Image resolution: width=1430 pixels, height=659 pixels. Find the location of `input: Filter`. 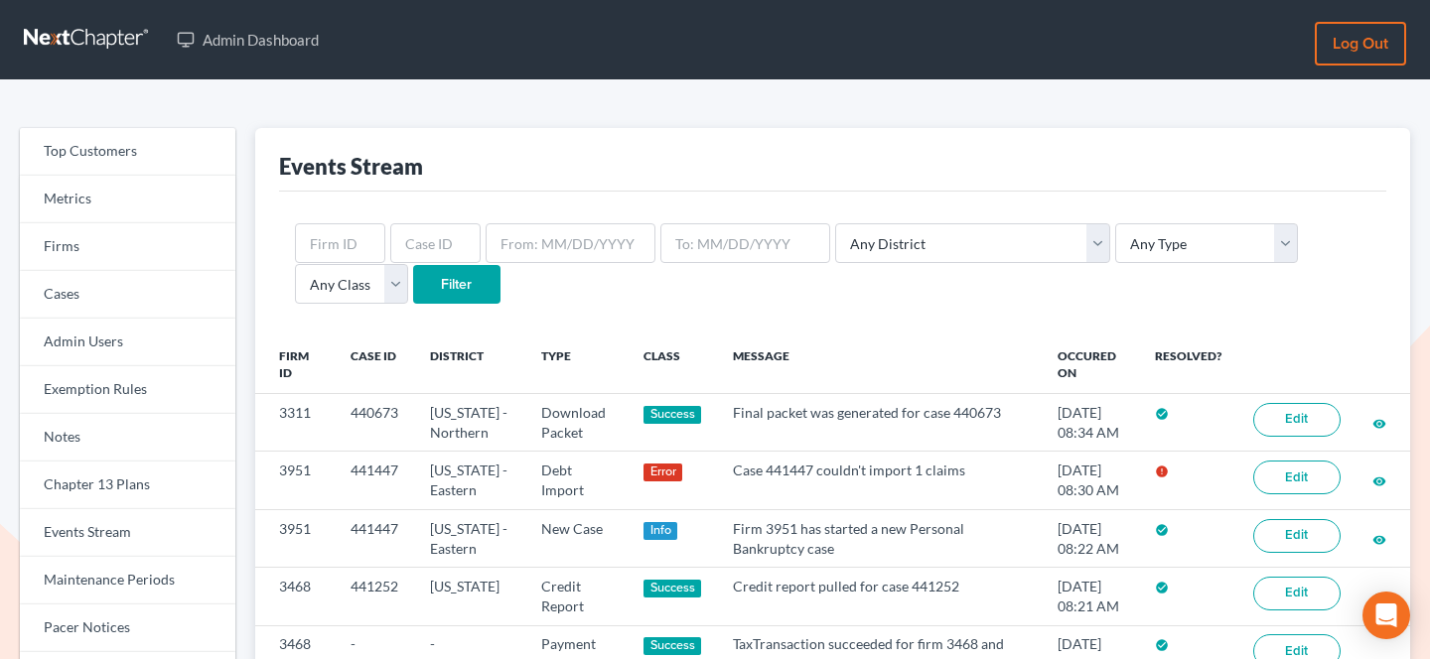

input: Filter is located at coordinates (457, 285).